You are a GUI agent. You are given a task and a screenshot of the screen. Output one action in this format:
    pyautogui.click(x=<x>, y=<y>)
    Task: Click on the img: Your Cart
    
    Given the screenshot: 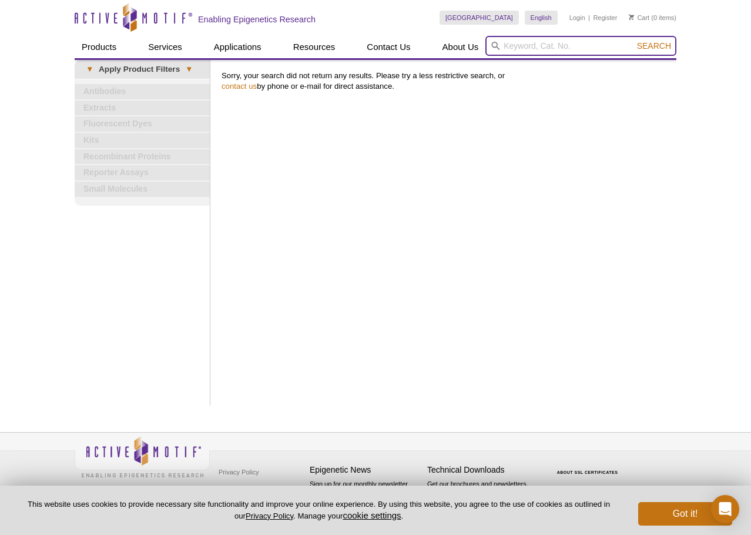 What is the action you would take?
    pyautogui.click(x=631, y=17)
    